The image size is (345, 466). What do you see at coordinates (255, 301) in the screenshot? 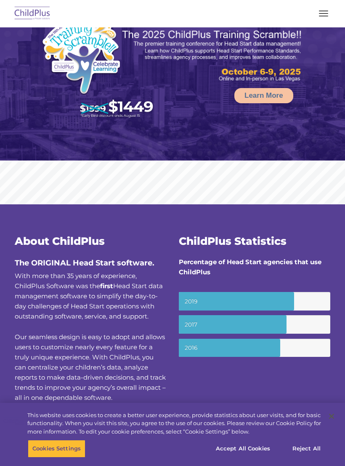
I see `small: 2019` at bounding box center [255, 301].